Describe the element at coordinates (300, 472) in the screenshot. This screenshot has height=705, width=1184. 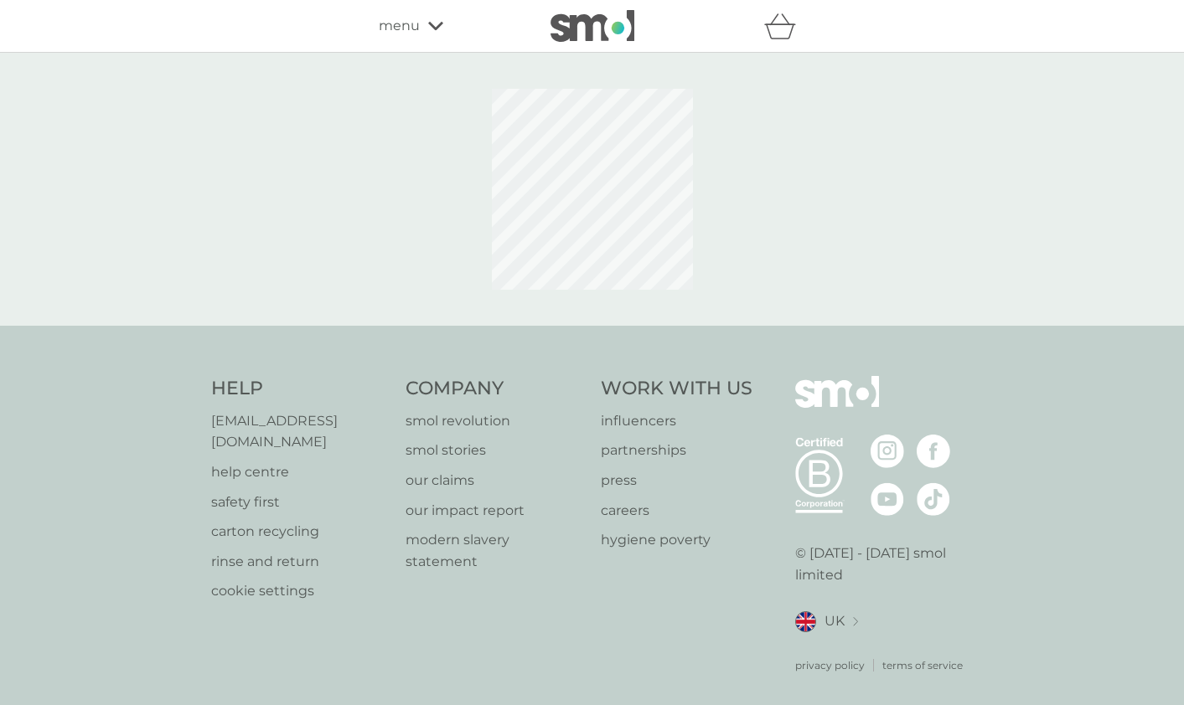
I see `a: help centre` at that location.